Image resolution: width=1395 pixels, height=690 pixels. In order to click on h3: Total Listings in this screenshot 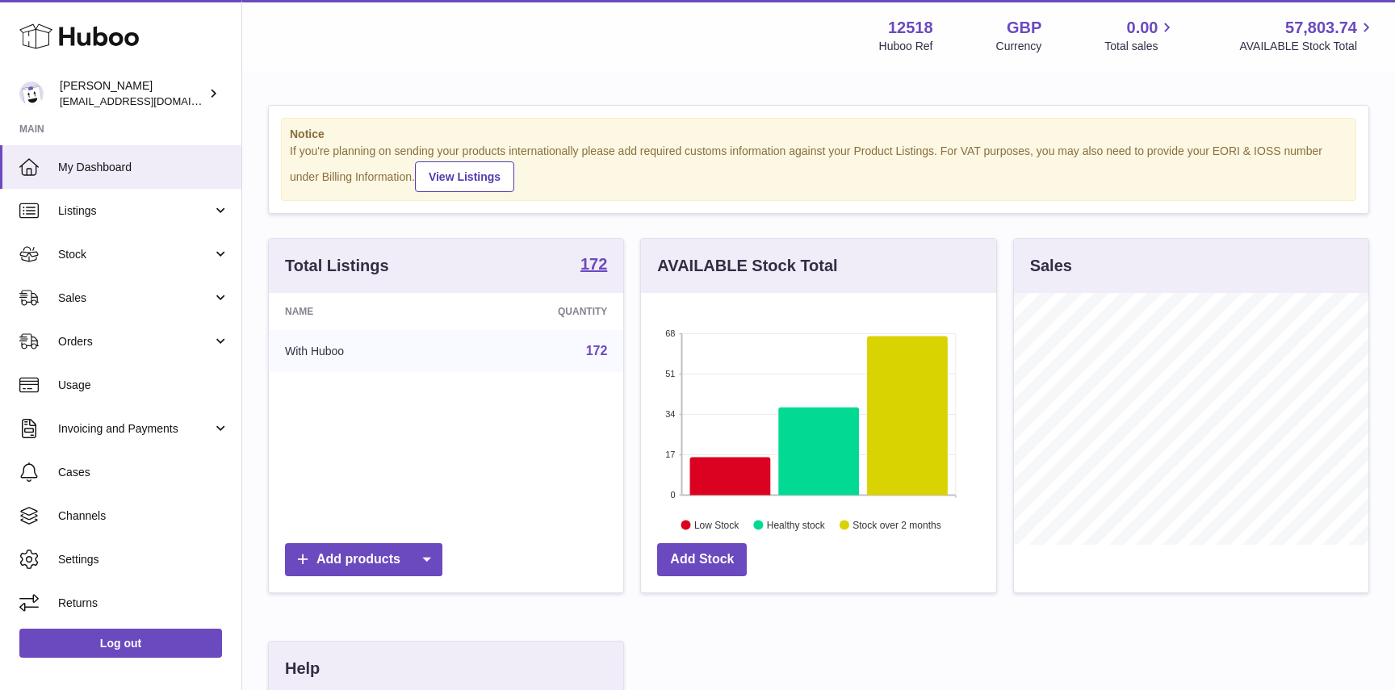, I will do `click(337, 266)`.